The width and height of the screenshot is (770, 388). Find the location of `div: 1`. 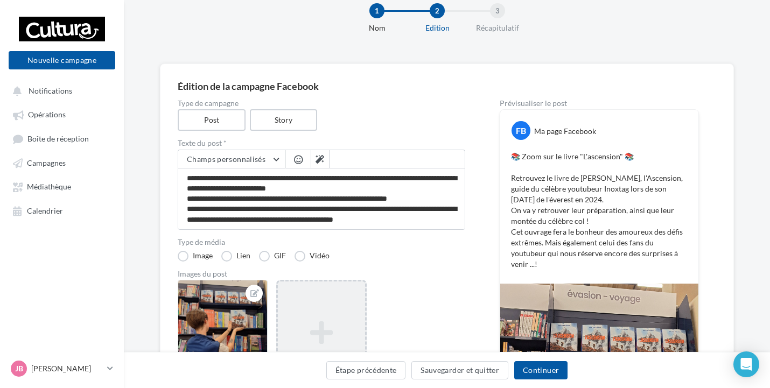

div: 1 is located at coordinates (377, 11).